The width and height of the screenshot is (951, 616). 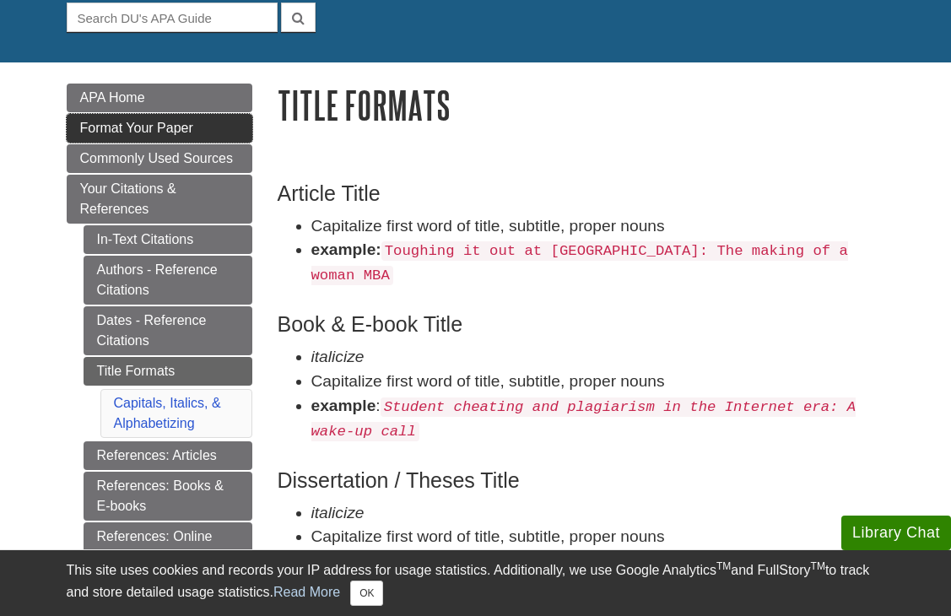 I want to click on div: This site uses cookies and records your IP address for usage statistics. Additionally, we use Goo..., so click(x=476, y=583).